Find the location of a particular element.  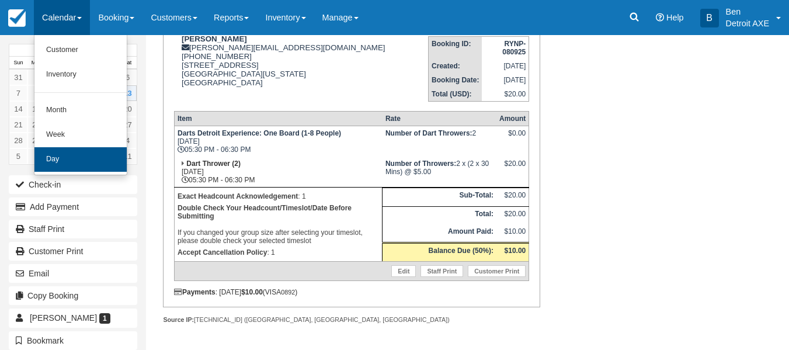

th: Item is located at coordinates (278, 118).